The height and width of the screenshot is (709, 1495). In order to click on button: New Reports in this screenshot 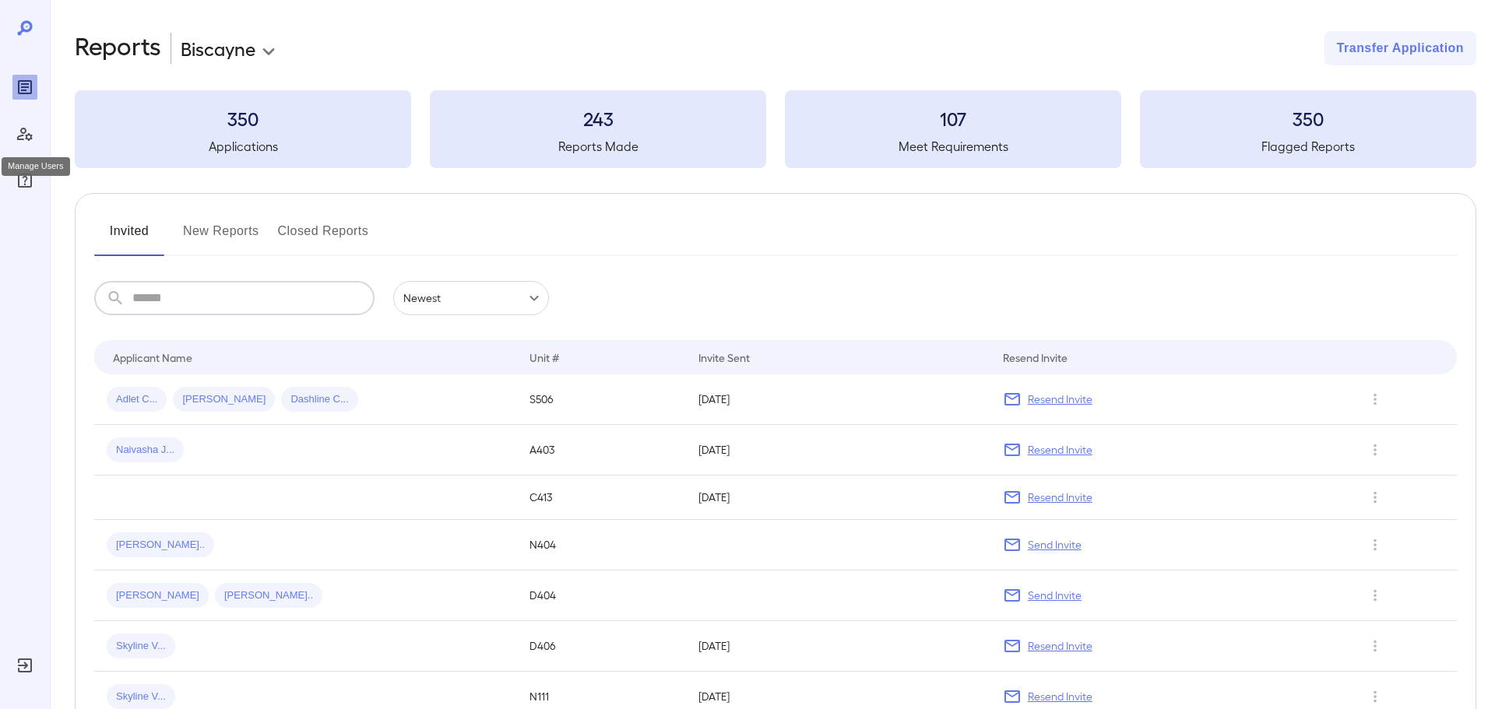, I will do `click(221, 238)`.